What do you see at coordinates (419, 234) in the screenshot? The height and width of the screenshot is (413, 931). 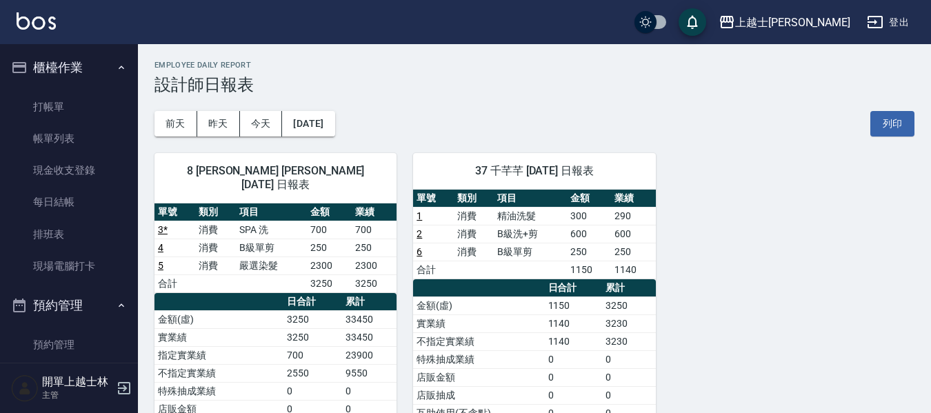 I see `a: 2` at bounding box center [419, 234].